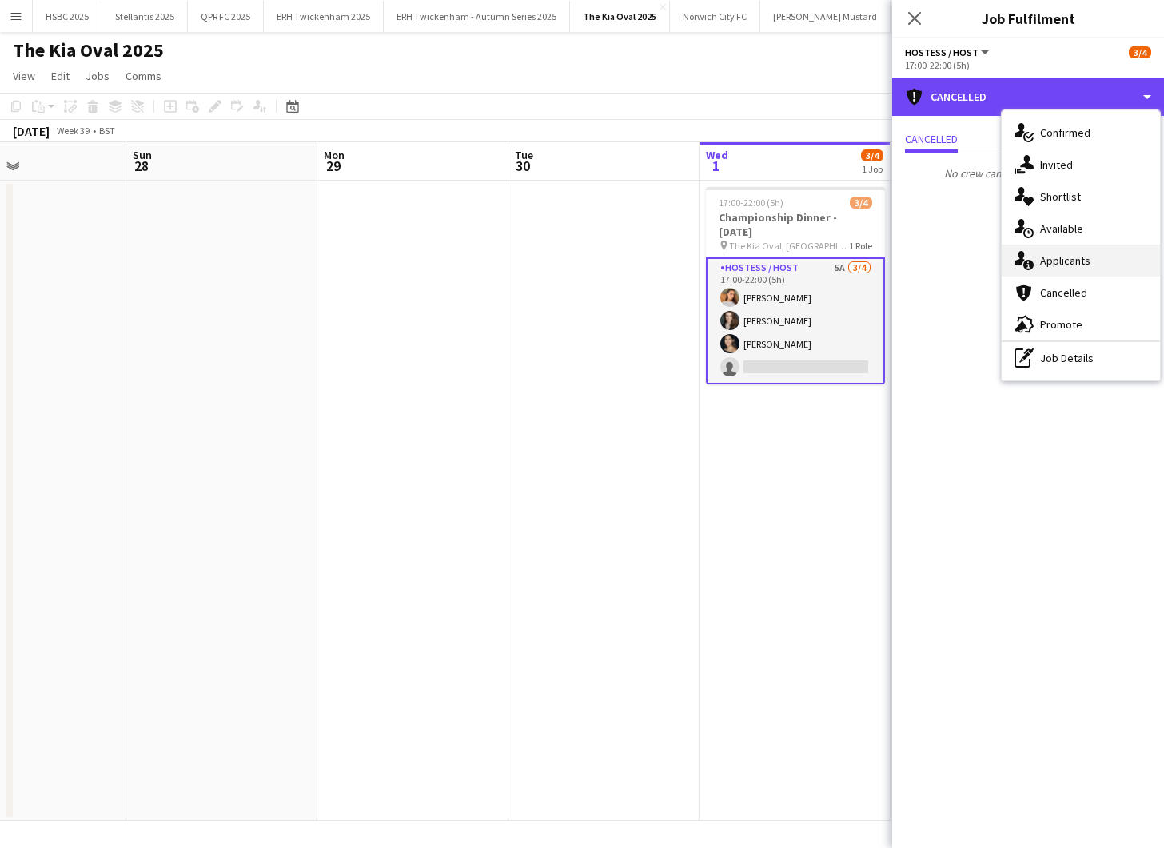 The image size is (1164, 848). I want to click on span: 17:00-22:00 (5h), so click(751, 202).